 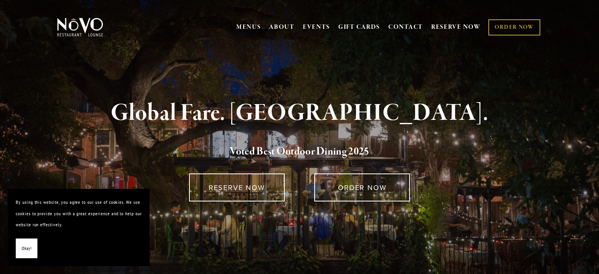 What do you see at coordinates (359, 27) in the screenshot?
I see `a: GIFT CARDS` at bounding box center [359, 27].